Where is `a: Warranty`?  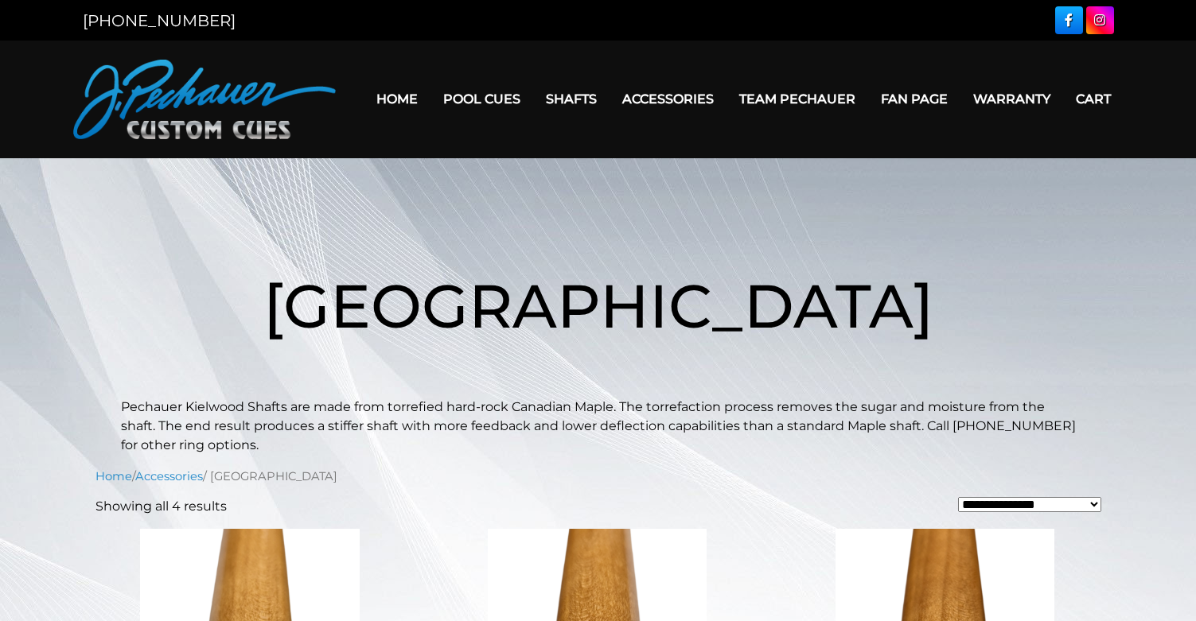
a: Warranty is located at coordinates (1011, 99).